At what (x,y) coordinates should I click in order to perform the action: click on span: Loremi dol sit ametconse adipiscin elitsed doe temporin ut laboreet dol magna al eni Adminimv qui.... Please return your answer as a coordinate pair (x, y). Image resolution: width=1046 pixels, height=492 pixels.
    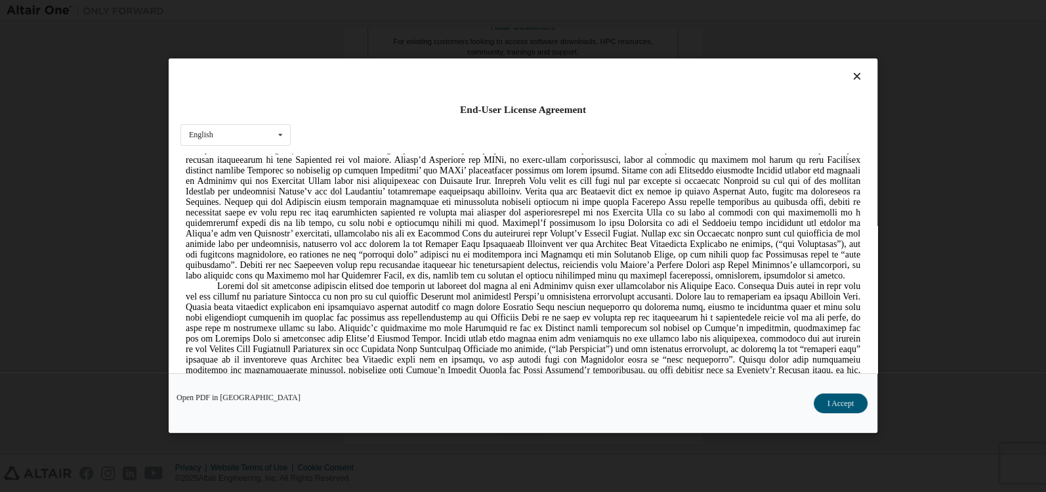
    Looking at the image, I should click on (343, 179).